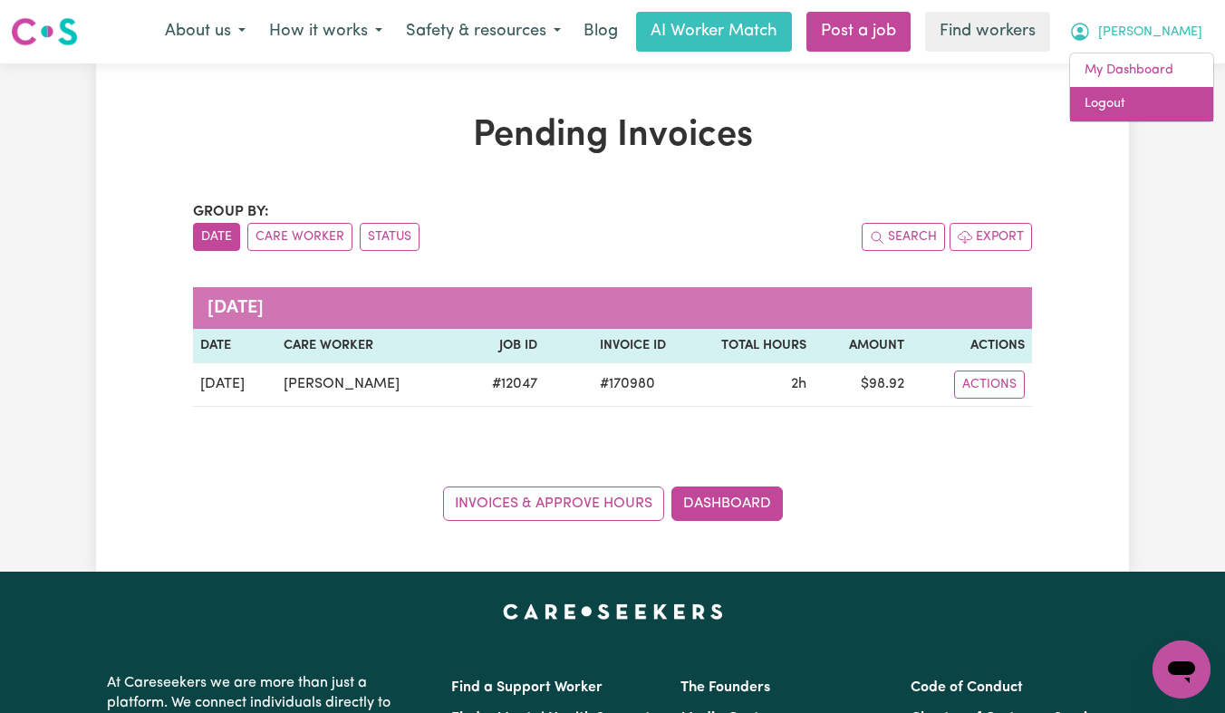 This screenshot has height=713, width=1225. Describe the element at coordinates (714, 32) in the screenshot. I see `a: AI Worker Match` at that location.